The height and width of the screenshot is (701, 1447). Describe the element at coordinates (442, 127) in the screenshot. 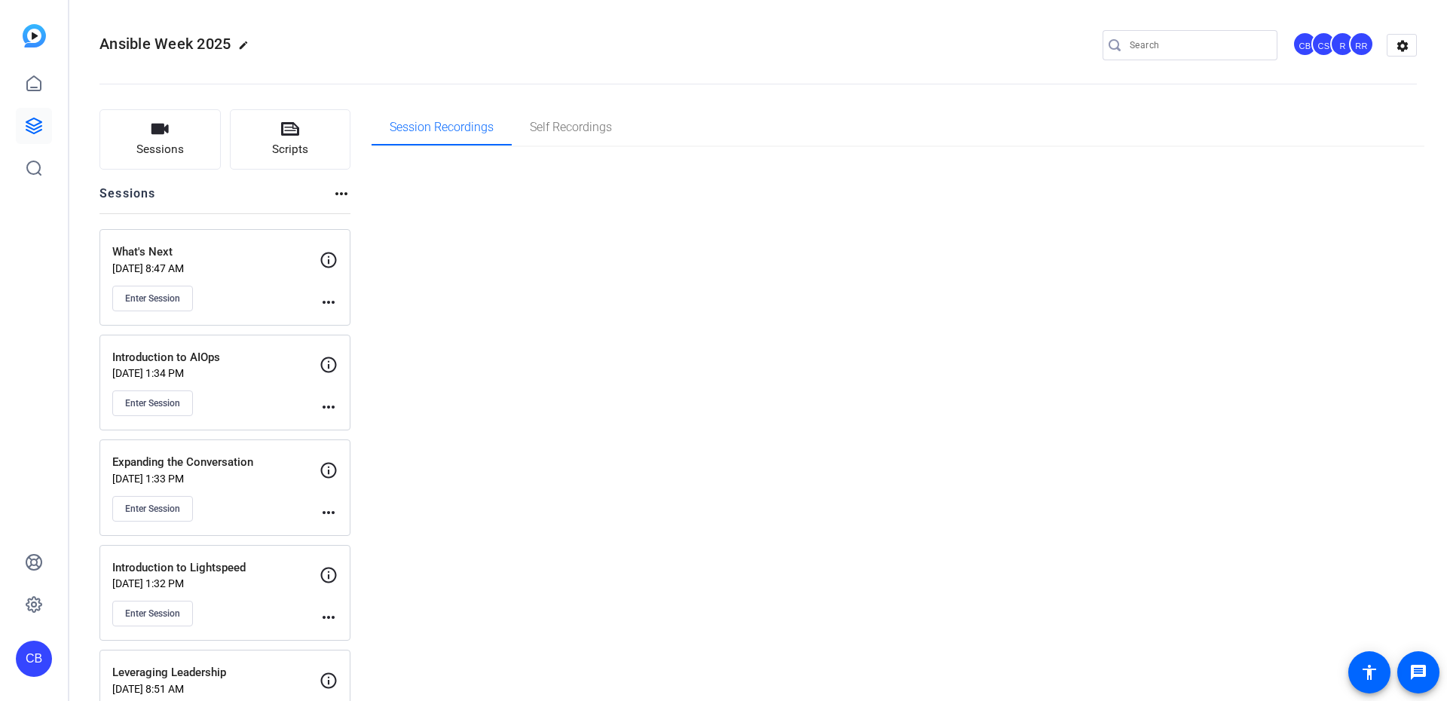

I see `span: Session Recordings` at that location.